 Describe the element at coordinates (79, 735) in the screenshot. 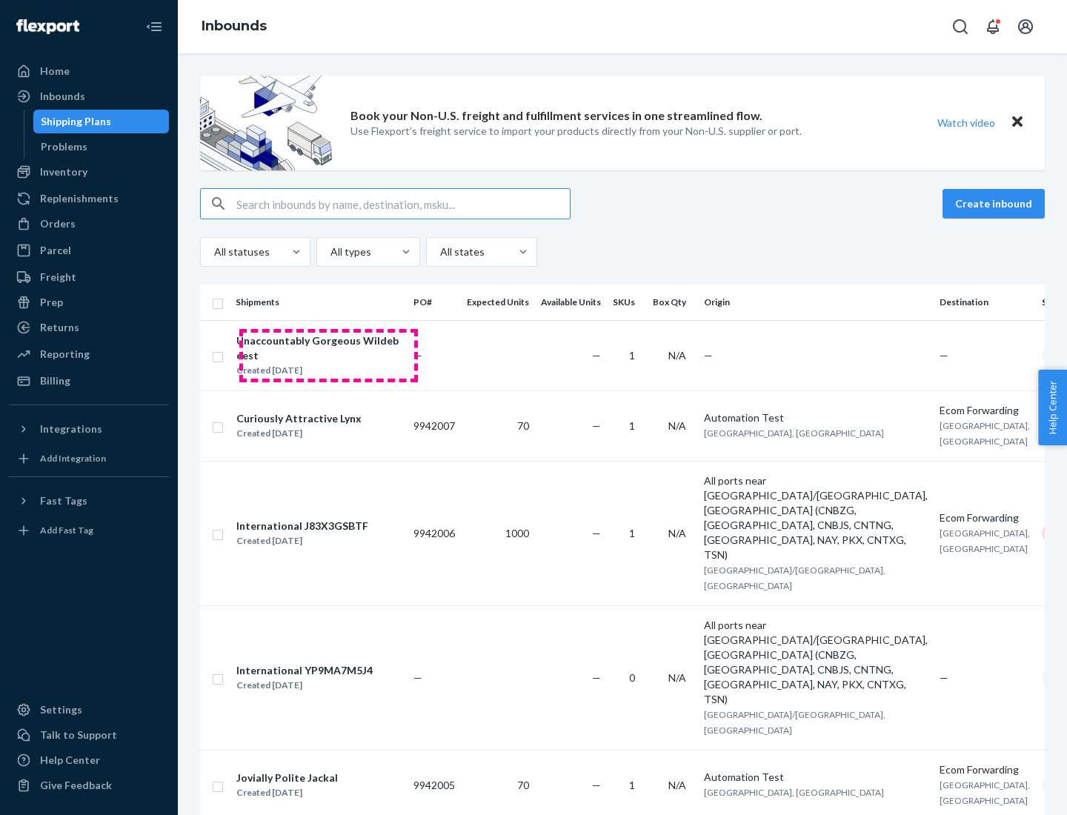

I see `div: Talk to Support` at that location.